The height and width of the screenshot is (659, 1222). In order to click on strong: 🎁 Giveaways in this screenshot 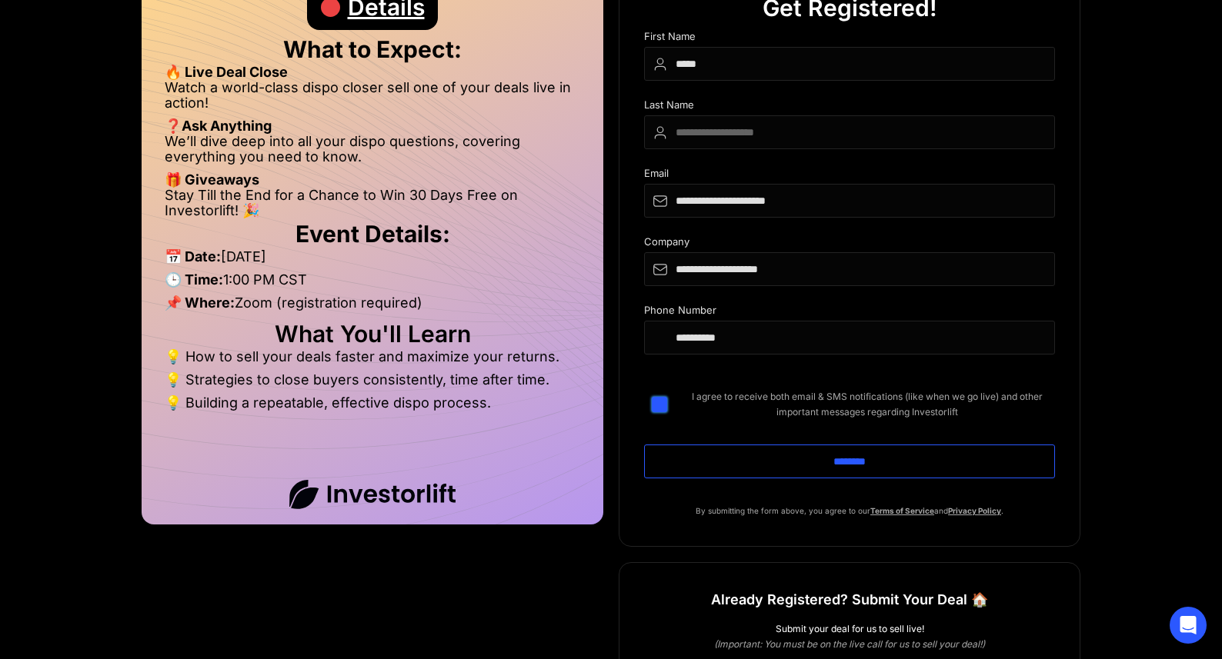, I will do `click(212, 179)`.